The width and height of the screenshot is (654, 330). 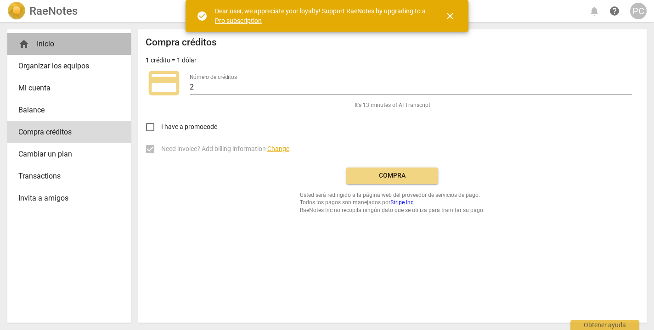 I want to click on span: close, so click(x=450, y=16).